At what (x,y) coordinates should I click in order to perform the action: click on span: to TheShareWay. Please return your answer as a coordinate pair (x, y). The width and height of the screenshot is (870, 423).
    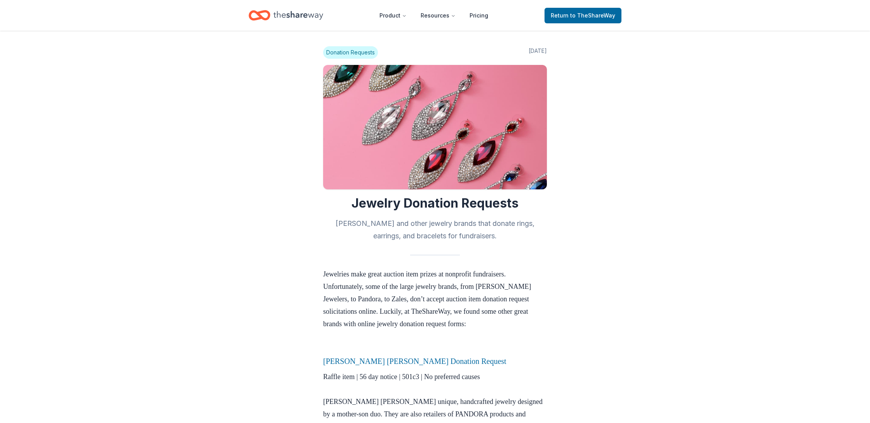
    Looking at the image, I should click on (593, 15).